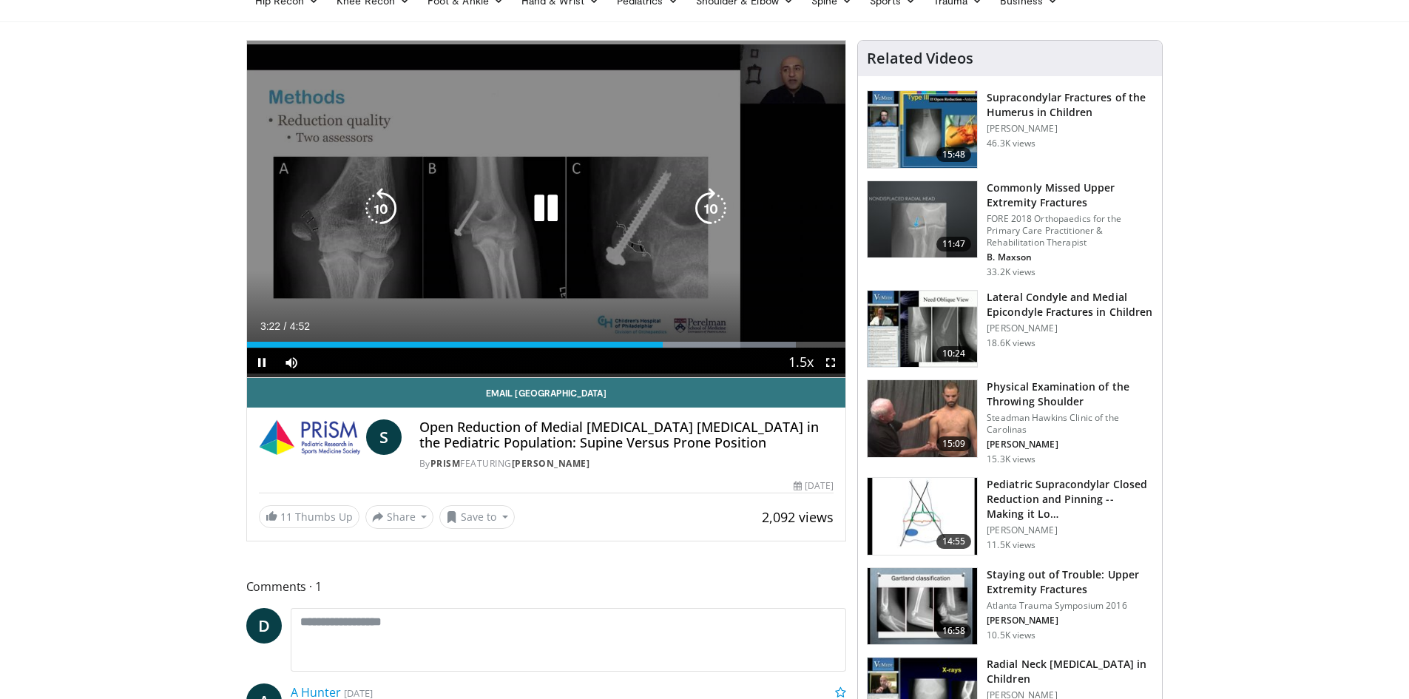 The image size is (1409, 699). Describe the element at coordinates (1069, 582) in the screenshot. I see `h3: Staying out of Trouble: Upper Extremity Fractures` at that location.